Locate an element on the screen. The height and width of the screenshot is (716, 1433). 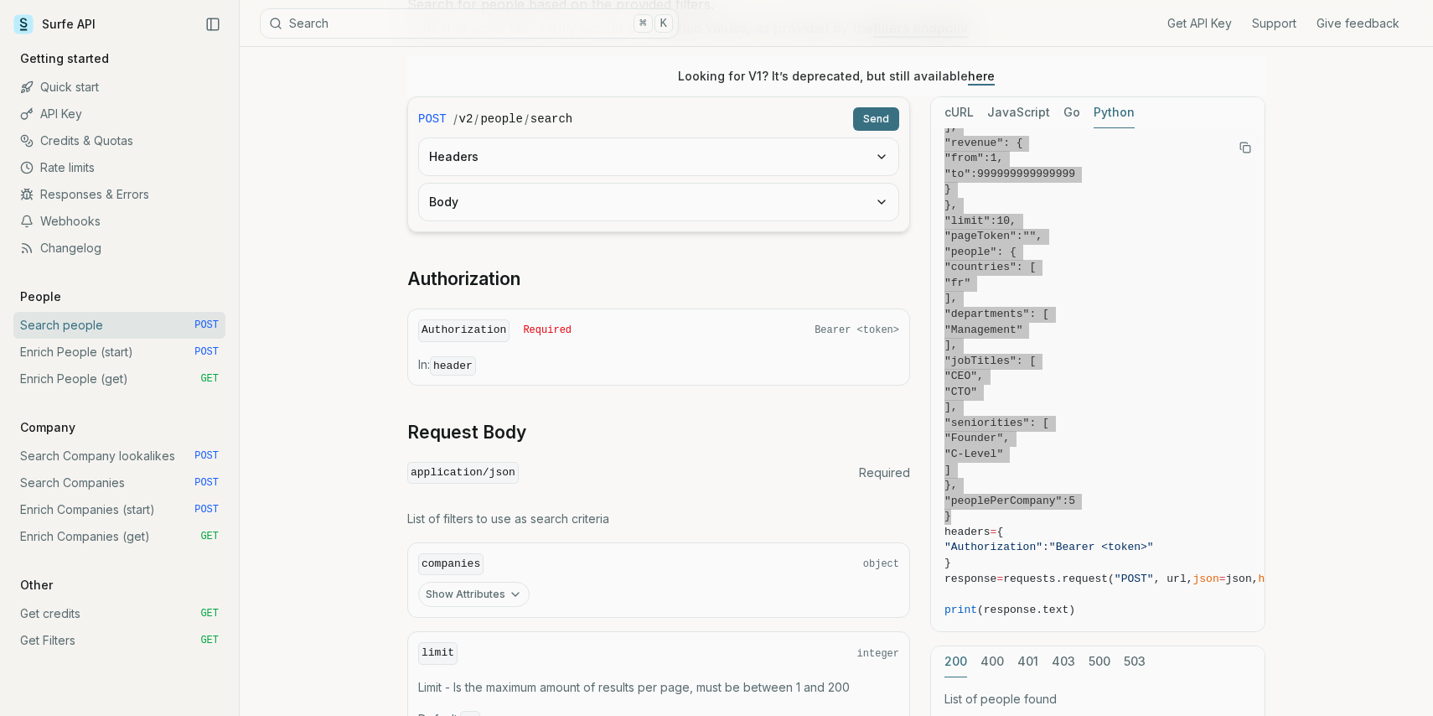
span: "seniorities" is located at coordinates (986, 422).